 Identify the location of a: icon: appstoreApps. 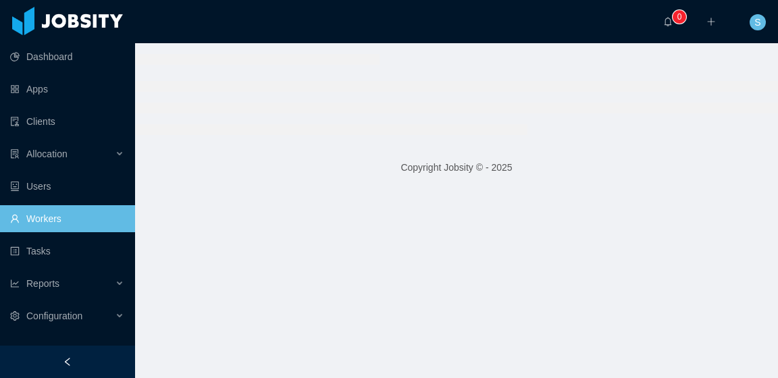
(67, 89).